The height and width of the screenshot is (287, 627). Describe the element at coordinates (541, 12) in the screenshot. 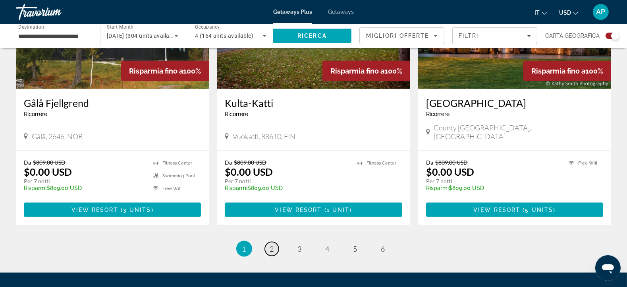

I see `button: Change language` at that location.